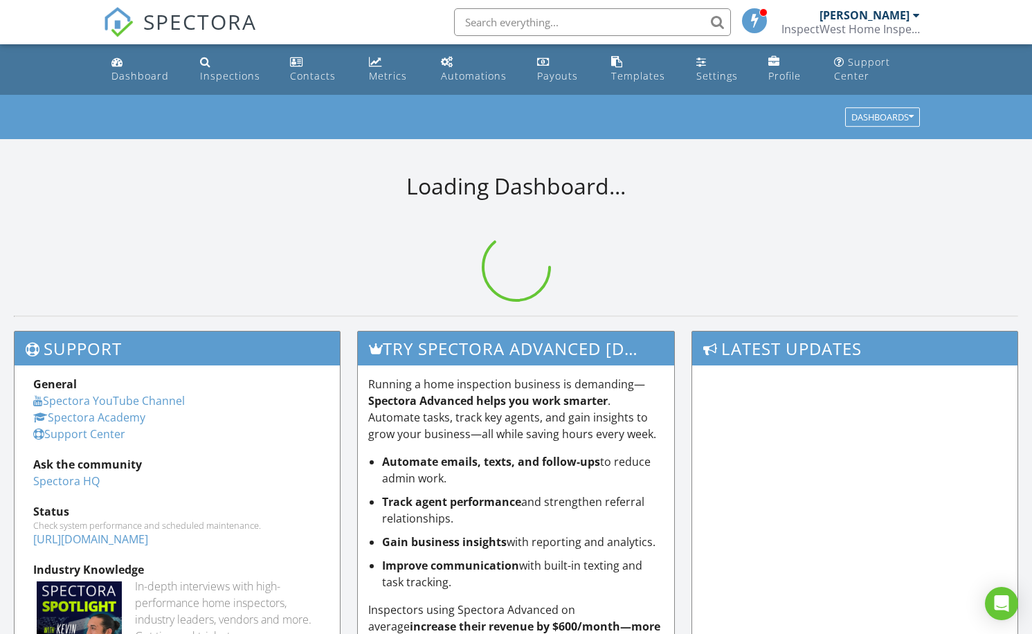 The image size is (1032, 634). What do you see at coordinates (642, 69) in the screenshot?
I see `a: Templates` at bounding box center [642, 69].